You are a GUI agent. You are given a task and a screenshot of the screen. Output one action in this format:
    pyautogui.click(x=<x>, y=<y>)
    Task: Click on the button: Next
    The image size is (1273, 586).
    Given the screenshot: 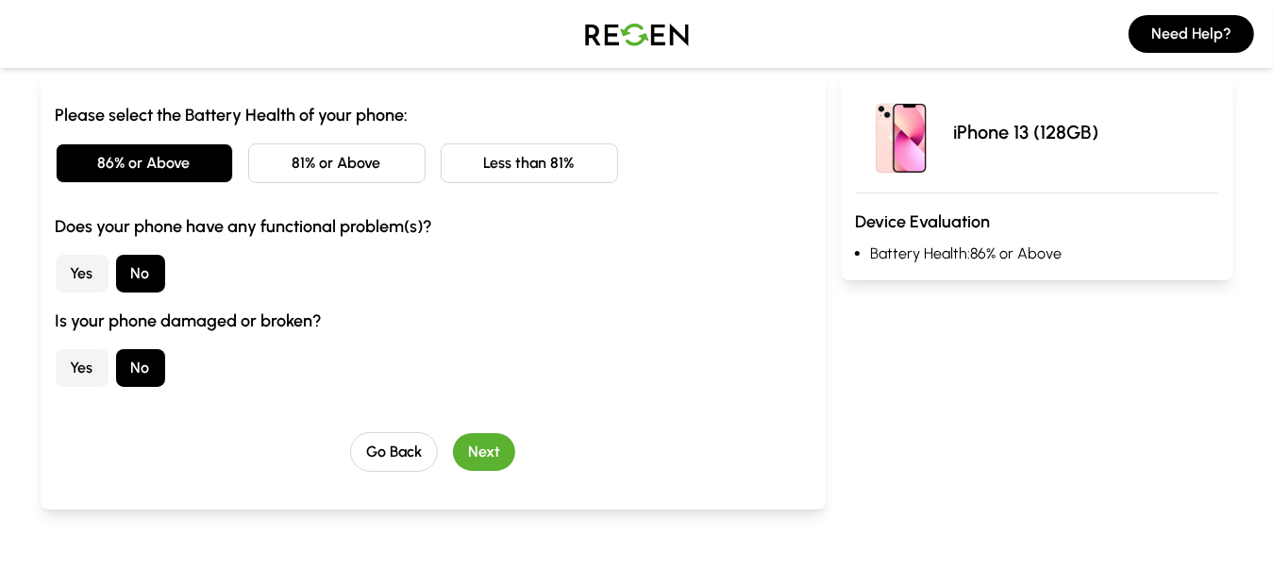 What is the action you would take?
    pyautogui.click(x=484, y=452)
    